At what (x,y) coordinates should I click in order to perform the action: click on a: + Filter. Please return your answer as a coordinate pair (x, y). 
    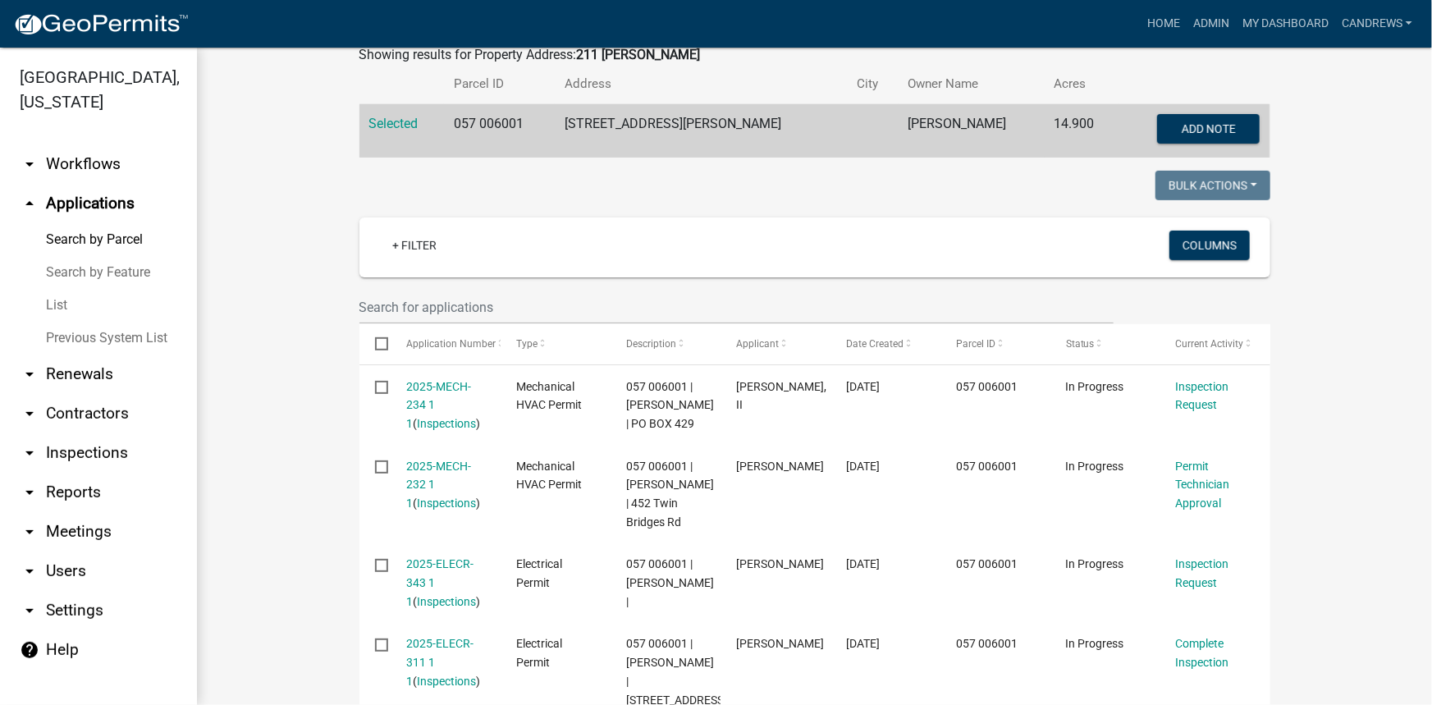
    Looking at the image, I should click on (414, 245).